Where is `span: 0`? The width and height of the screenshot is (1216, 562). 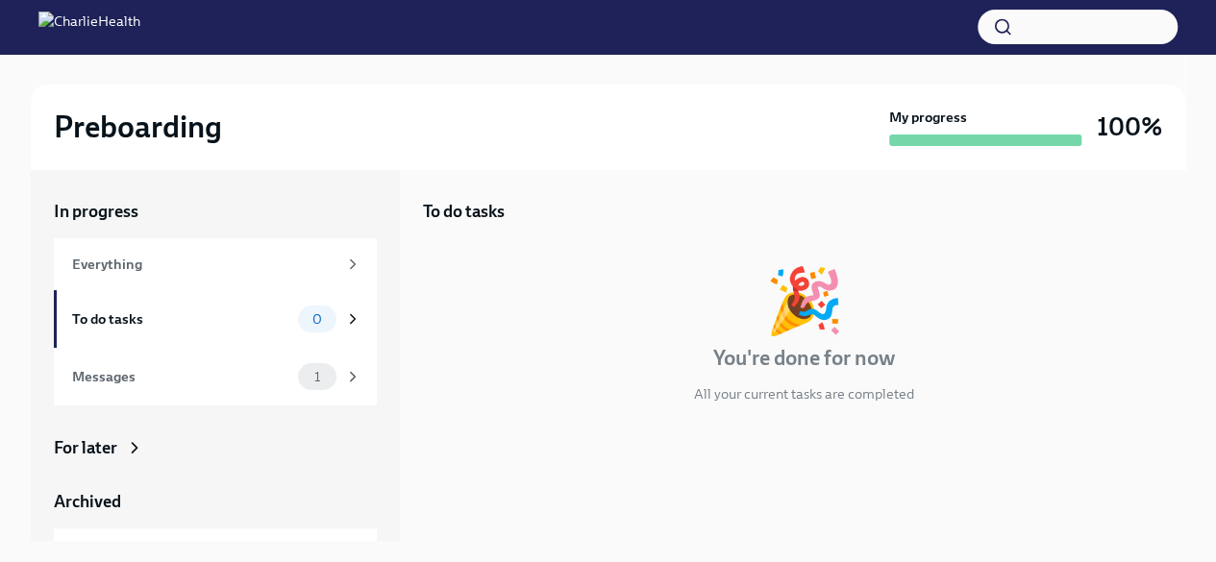
span: 0 is located at coordinates (317, 319).